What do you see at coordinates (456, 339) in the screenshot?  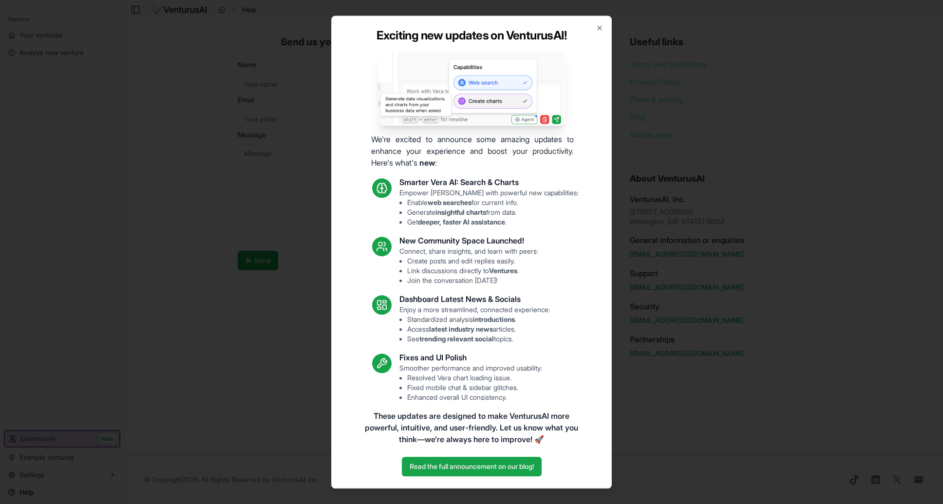 I see `strong: trending relevant social` at bounding box center [456, 339].